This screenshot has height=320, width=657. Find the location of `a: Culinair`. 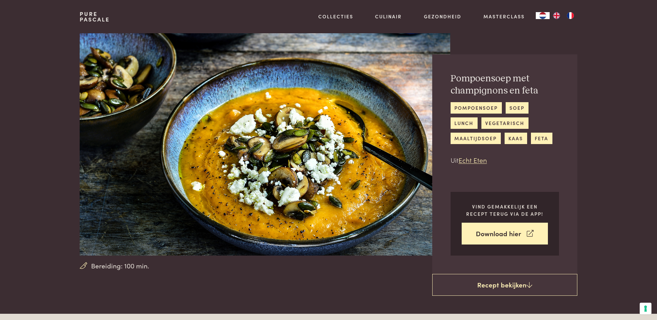

a: Culinair is located at coordinates (388, 16).